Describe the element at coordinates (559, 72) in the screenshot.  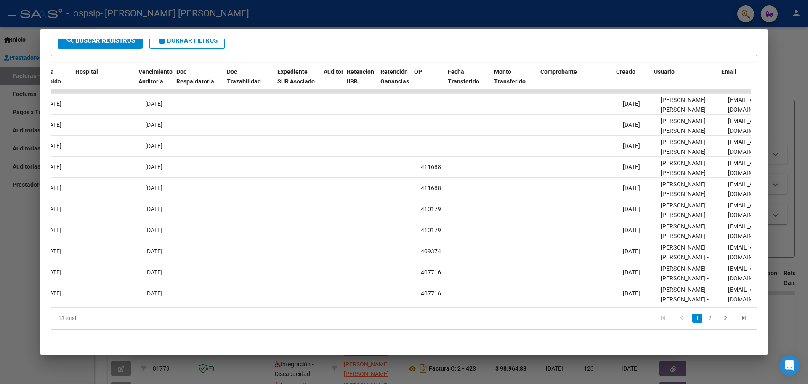
I see `span: Comprobante` at that location.